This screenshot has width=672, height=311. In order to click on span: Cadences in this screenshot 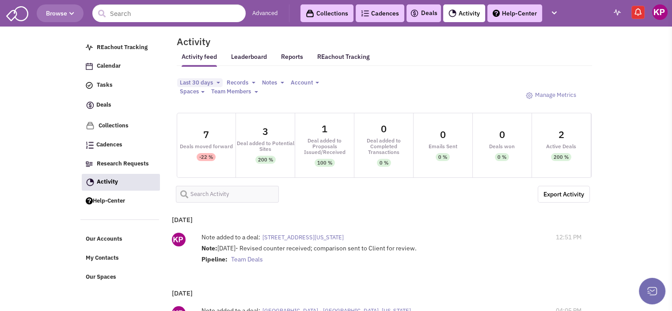, I will do `click(109, 145)`.